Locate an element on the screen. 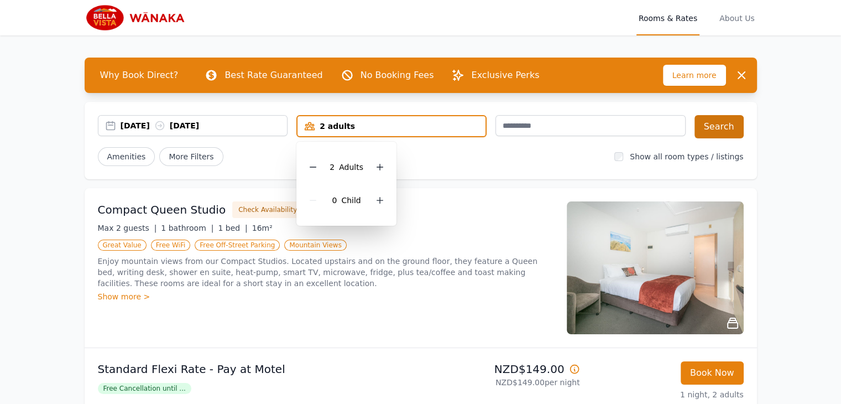  p: Best Rate Guaranteed is located at coordinates (273, 75).